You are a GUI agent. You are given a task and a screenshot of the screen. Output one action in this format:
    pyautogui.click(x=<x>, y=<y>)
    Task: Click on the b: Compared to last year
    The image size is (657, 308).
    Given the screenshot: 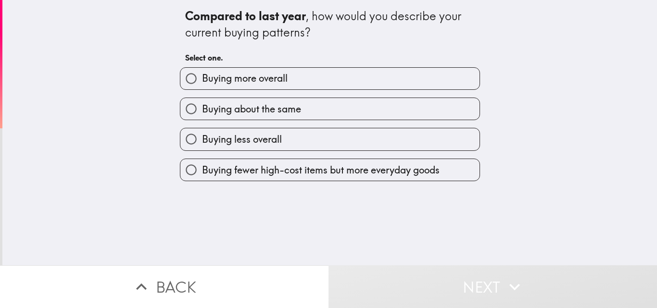 What is the action you would take?
    pyautogui.click(x=245, y=16)
    